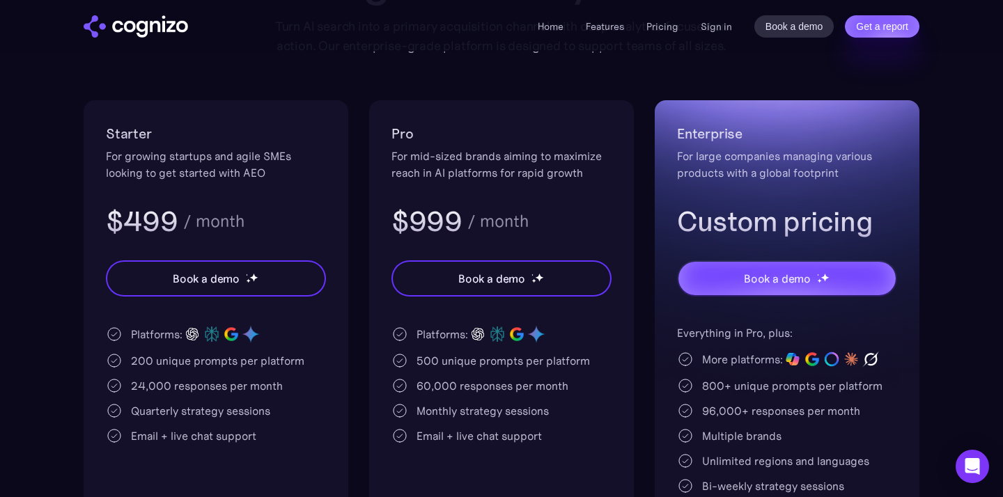 This screenshot has height=497, width=1003. I want to click on a: Home, so click(550, 26).